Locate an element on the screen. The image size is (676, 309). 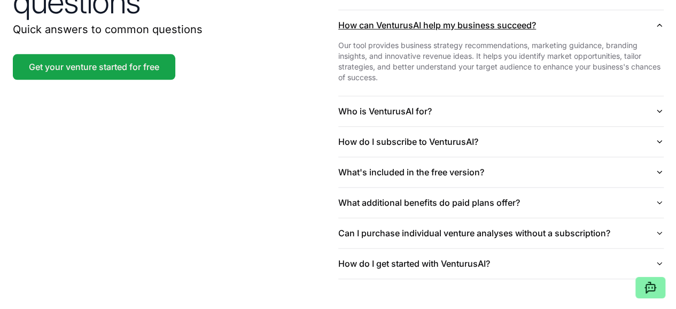
button: Can I purchase individual venture analyses without a subscription? is located at coordinates (501, 233).